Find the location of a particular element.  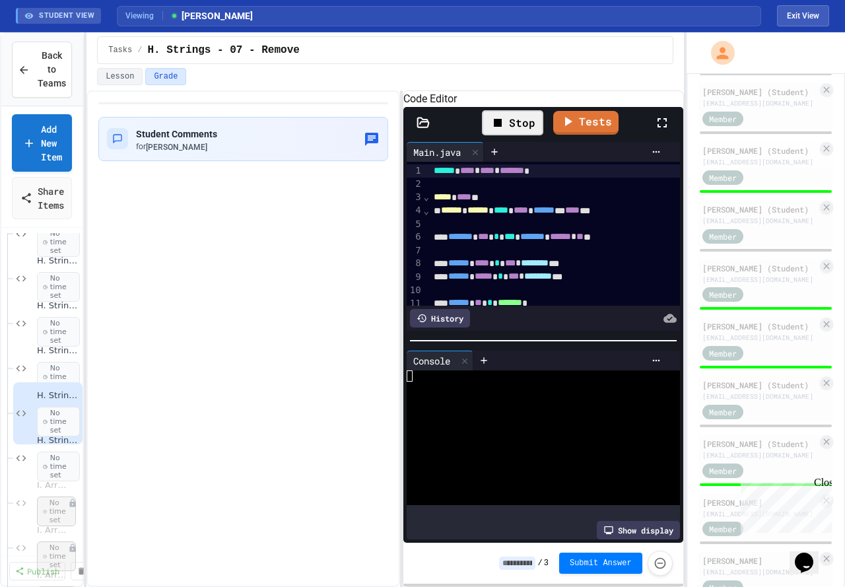

span: Submit Answer is located at coordinates (601, 563).